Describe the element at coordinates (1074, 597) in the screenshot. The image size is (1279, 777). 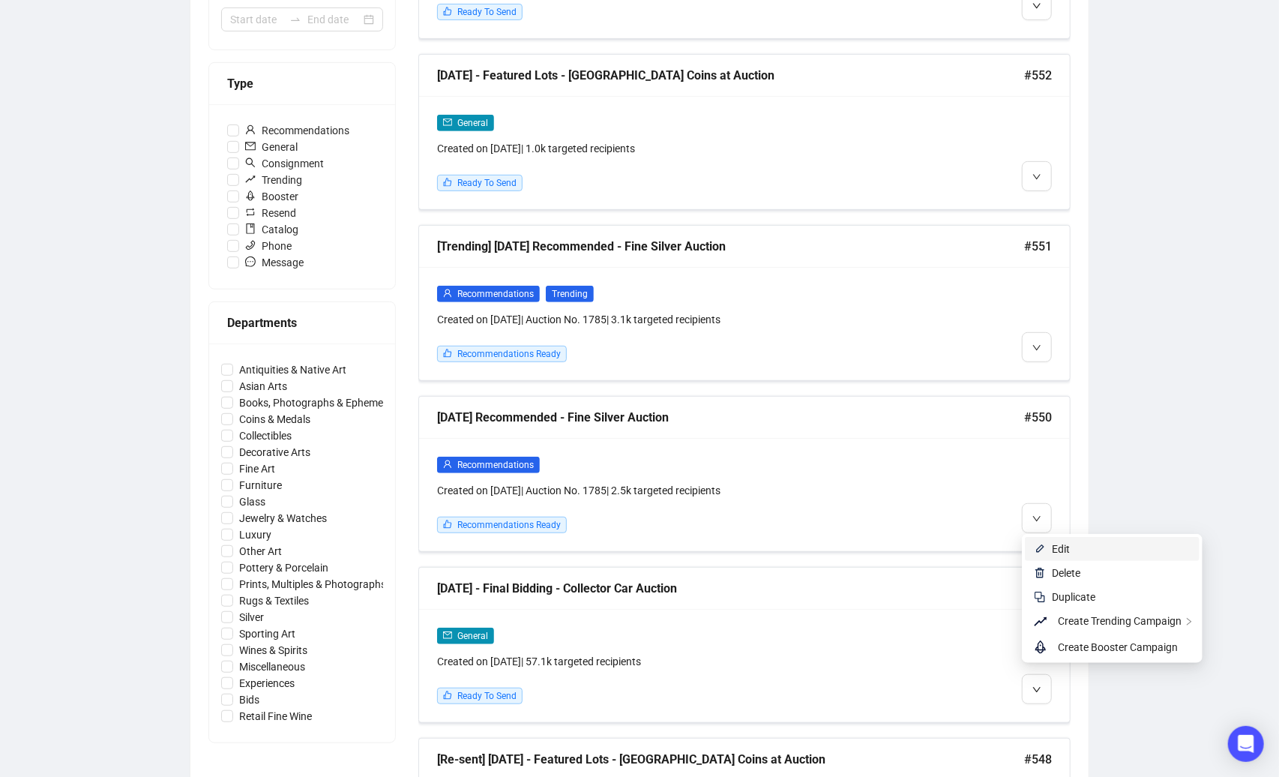
I see `span: Duplicate` at that location.